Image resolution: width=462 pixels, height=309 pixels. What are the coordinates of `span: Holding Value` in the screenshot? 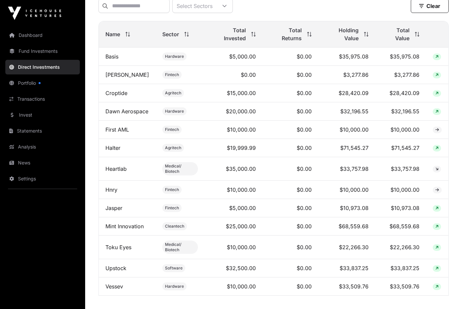 It's located at (341, 34).